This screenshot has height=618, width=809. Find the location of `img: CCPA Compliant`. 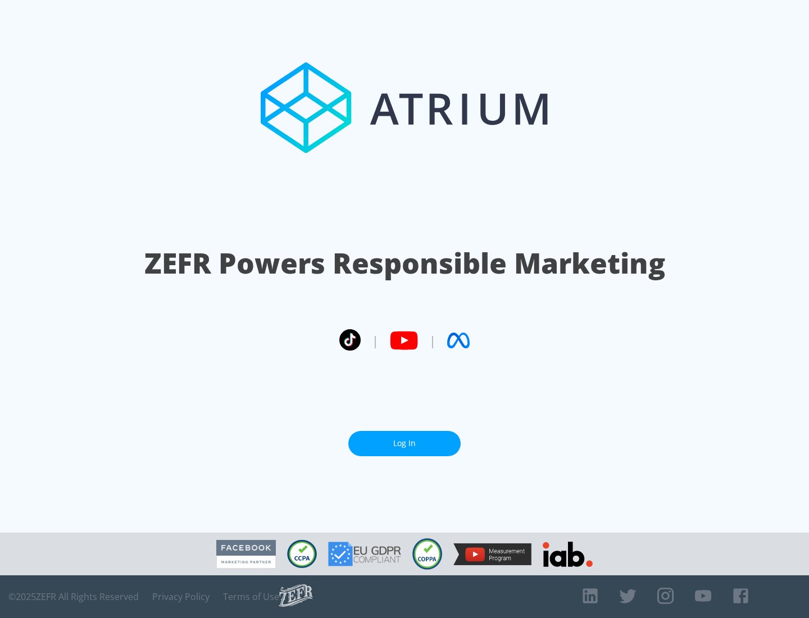

img: CCPA Compliant is located at coordinates (302, 554).